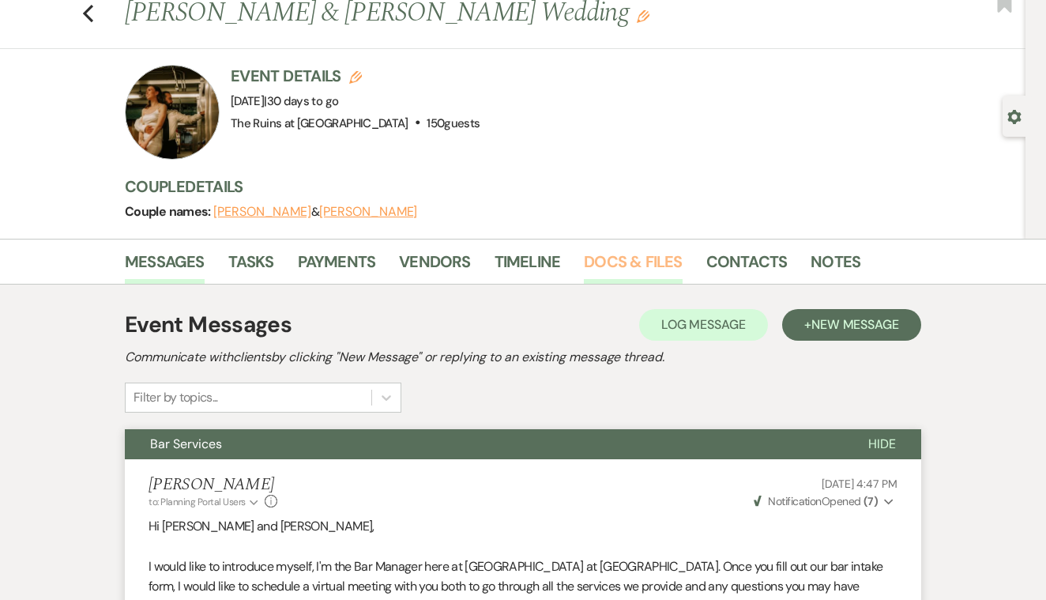 Image resolution: width=1046 pixels, height=600 pixels. What do you see at coordinates (484, 444) in the screenshot?
I see `button: Bar Services` at bounding box center [484, 444].